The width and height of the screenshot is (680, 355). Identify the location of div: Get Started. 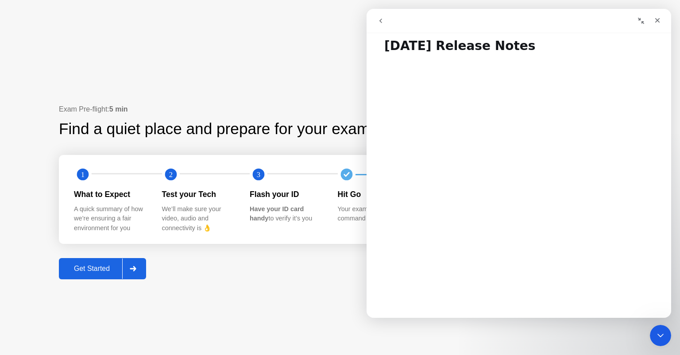
(92, 269).